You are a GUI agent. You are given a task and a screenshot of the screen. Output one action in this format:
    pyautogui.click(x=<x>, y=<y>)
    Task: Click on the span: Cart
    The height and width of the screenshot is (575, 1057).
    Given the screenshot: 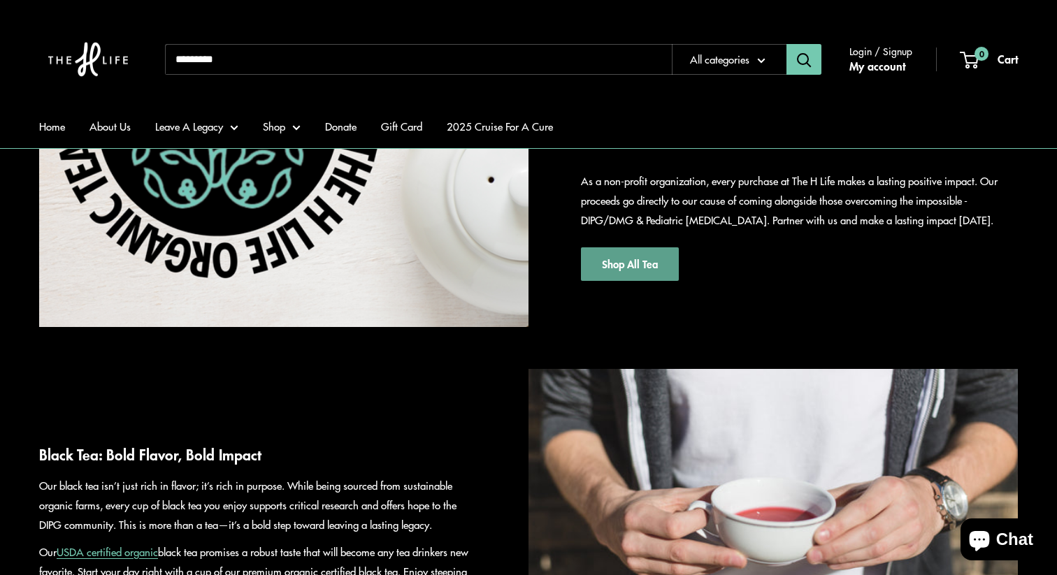 What is the action you would take?
    pyautogui.click(x=1007, y=59)
    